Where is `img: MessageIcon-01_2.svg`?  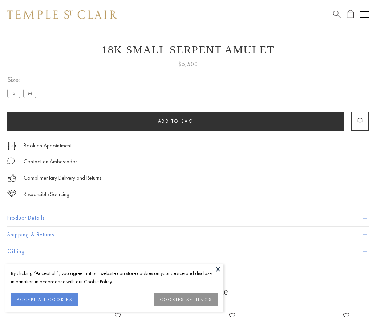
img: MessageIcon-01_2.svg is located at coordinates (11, 161).